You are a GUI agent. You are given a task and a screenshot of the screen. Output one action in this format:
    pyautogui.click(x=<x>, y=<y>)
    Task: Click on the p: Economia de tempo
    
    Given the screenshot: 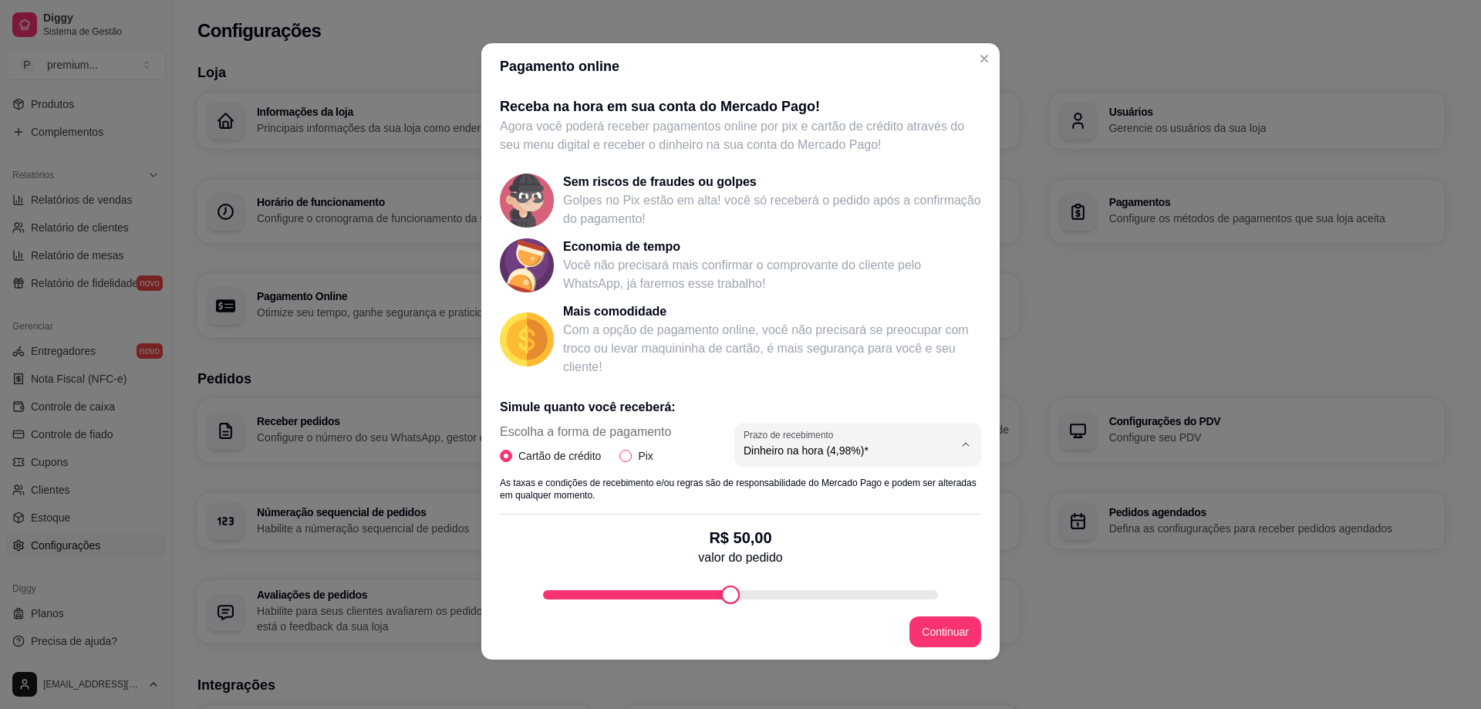 What is the action you would take?
    pyautogui.click(x=772, y=247)
    